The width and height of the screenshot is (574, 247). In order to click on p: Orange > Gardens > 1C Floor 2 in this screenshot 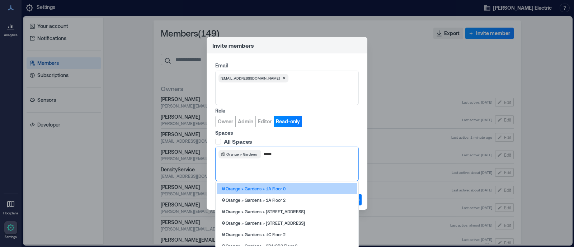, I will do `click(255, 235)`.